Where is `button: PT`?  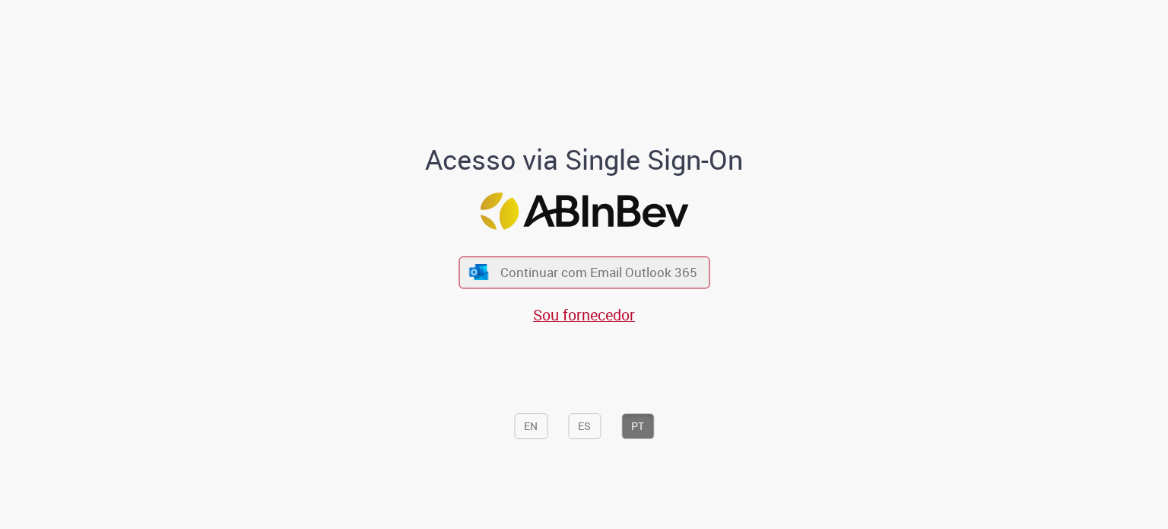
button: PT is located at coordinates (637, 426).